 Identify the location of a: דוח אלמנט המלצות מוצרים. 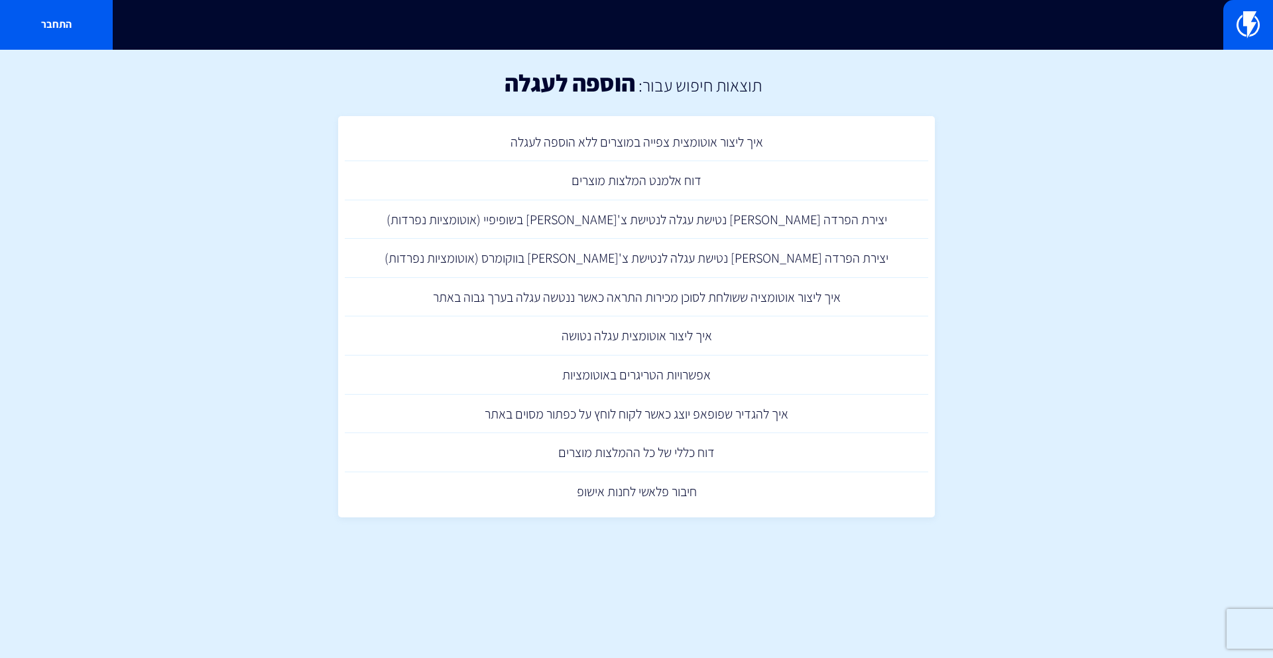
(636, 180).